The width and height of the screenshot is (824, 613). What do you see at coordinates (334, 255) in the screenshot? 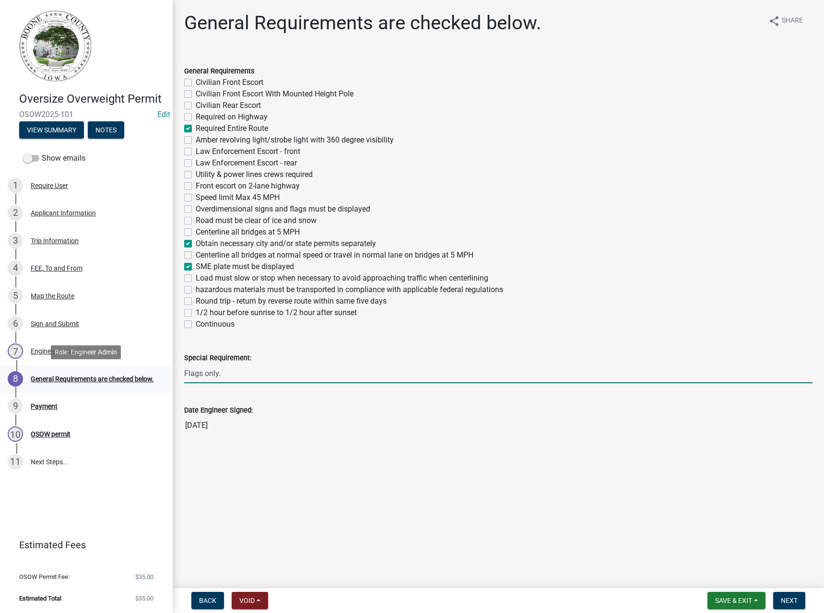
I see `label: Centerline all bridges at normal speed or travel in normal lane on bridges at 5 MPH` at bounding box center [334, 255].